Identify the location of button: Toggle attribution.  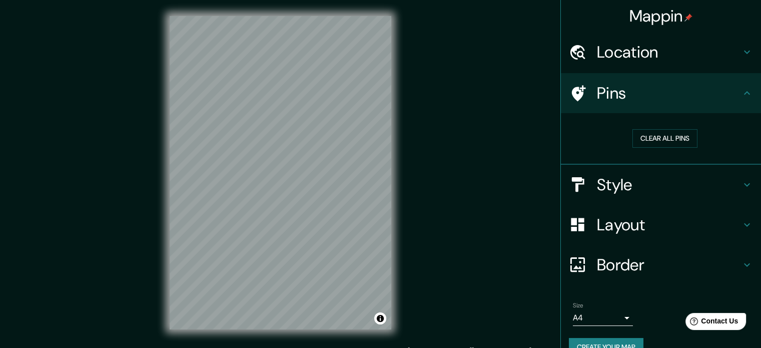
(380, 318).